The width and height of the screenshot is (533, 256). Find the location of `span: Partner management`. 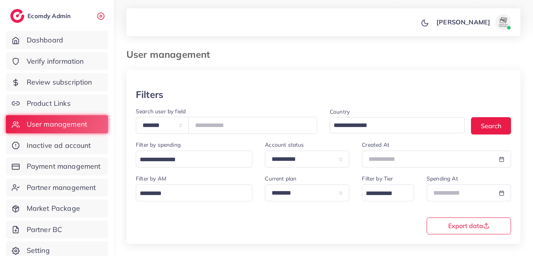

span: Partner management is located at coordinates (61, 187).